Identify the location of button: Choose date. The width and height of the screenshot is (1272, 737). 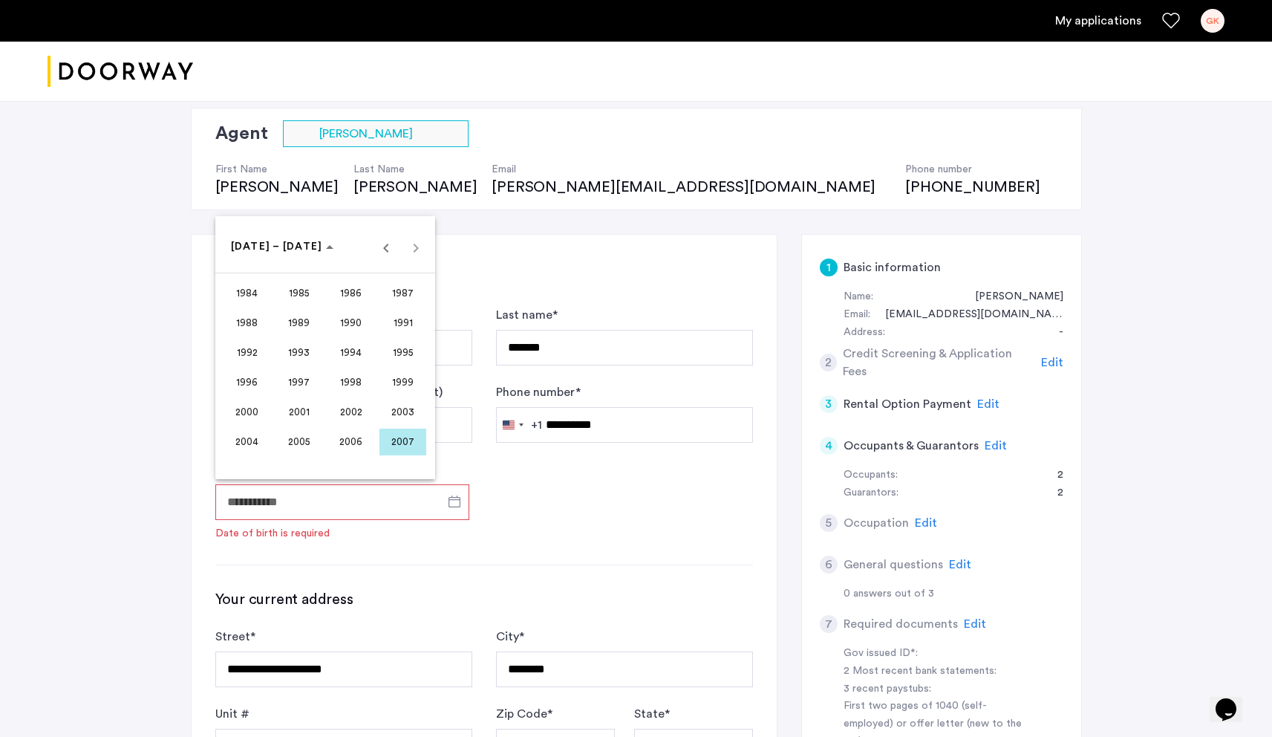
(282, 247).